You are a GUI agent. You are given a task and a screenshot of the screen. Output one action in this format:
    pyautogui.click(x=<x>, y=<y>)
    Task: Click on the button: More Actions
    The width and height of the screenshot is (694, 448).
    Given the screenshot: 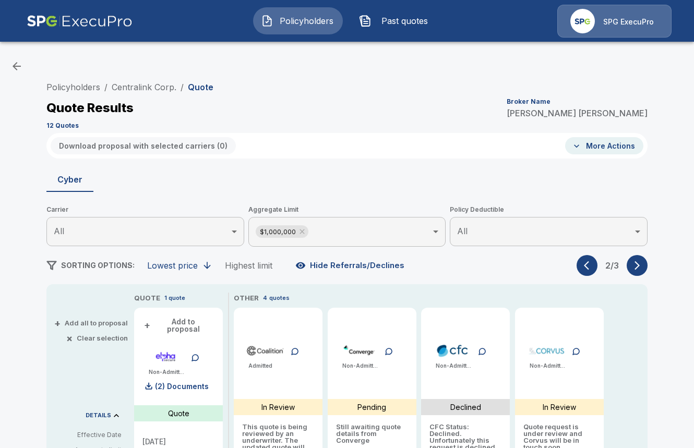 What is the action you would take?
    pyautogui.click(x=604, y=146)
    